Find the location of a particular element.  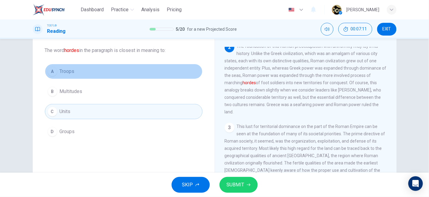

div: 3 is located at coordinates (230, 127).